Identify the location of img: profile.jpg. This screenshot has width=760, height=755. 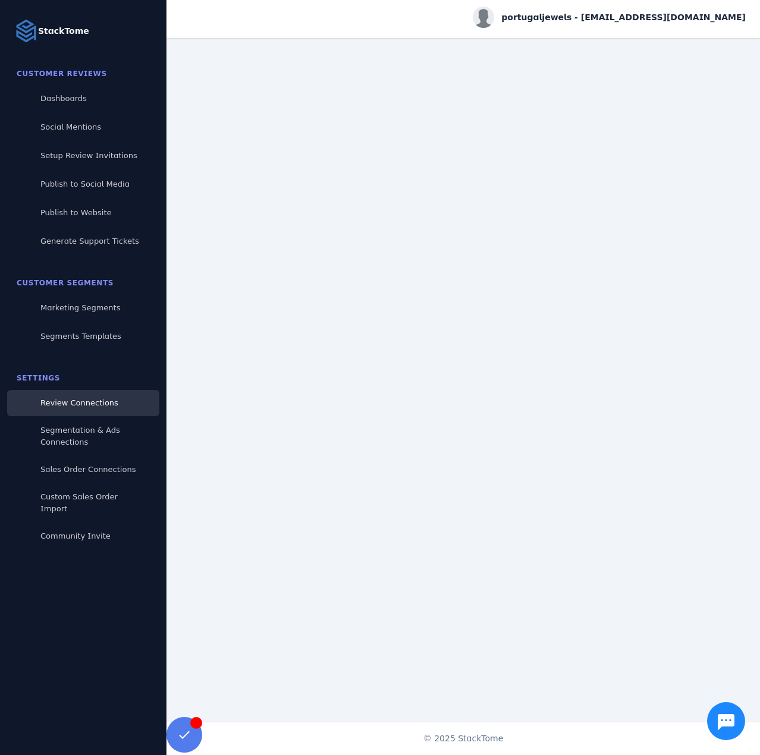
(483, 17).